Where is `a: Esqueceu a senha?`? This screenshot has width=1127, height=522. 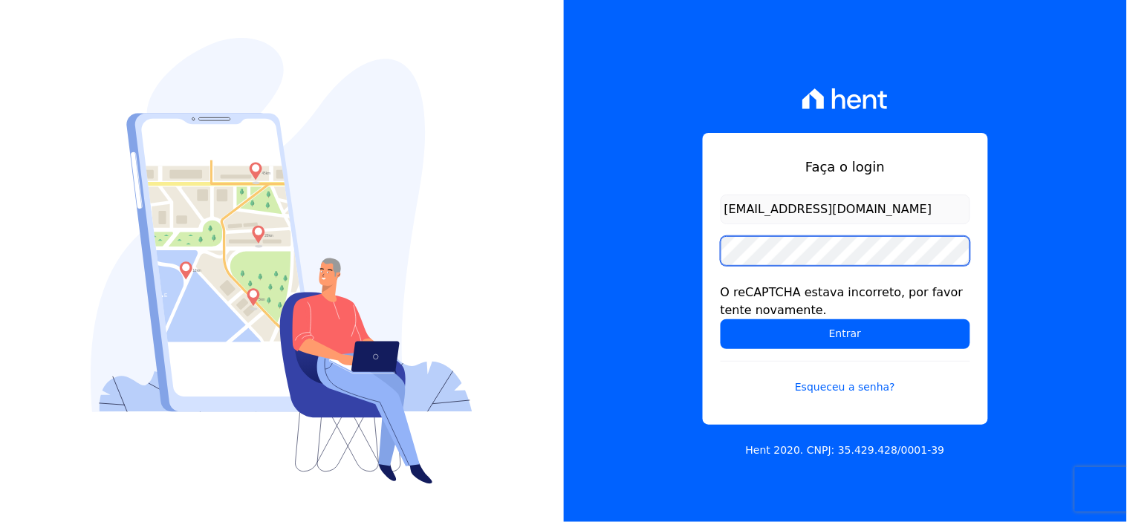
a: Esqueceu a senha? is located at coordinates (846, 378).